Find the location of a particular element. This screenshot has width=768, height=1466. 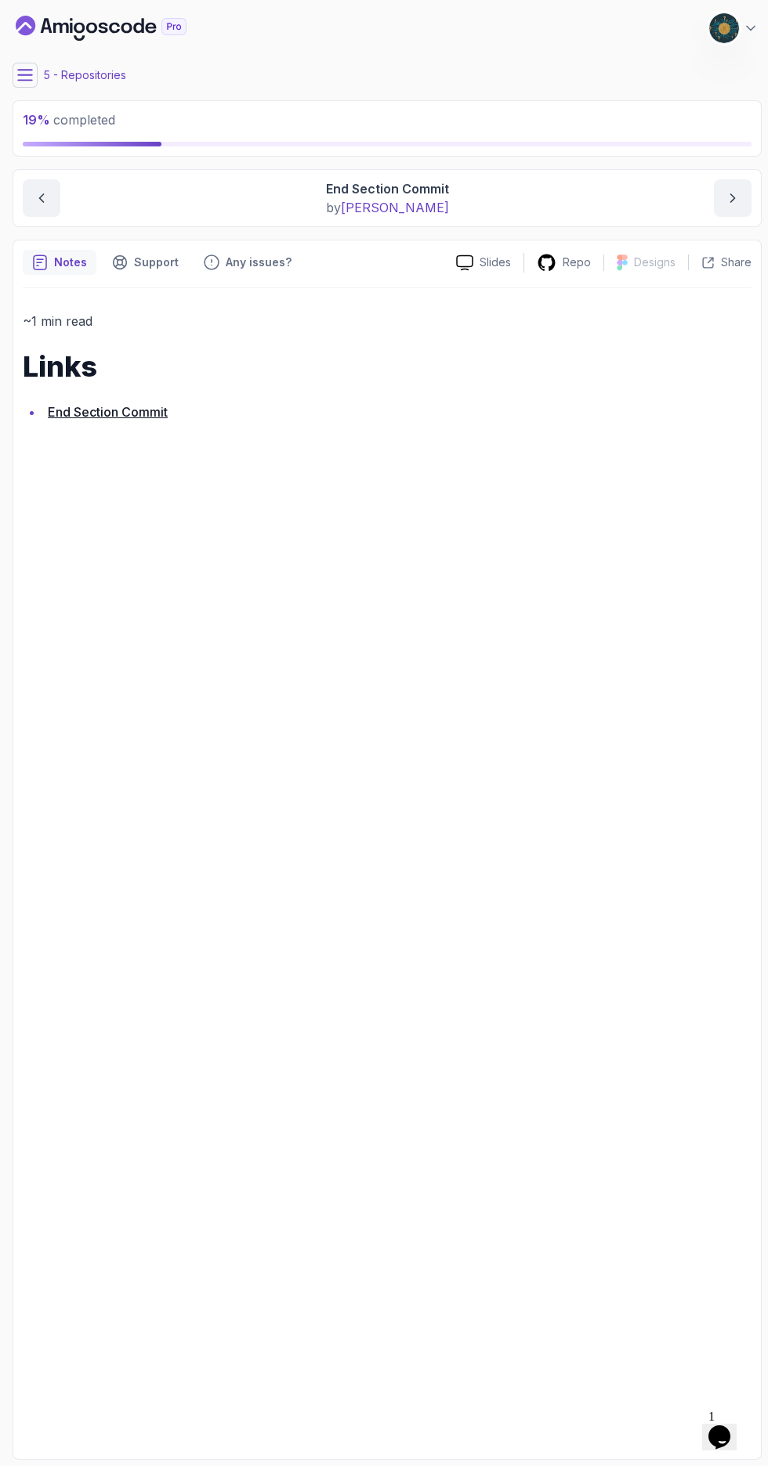

button: notes button is located at coordinates (60, 262).